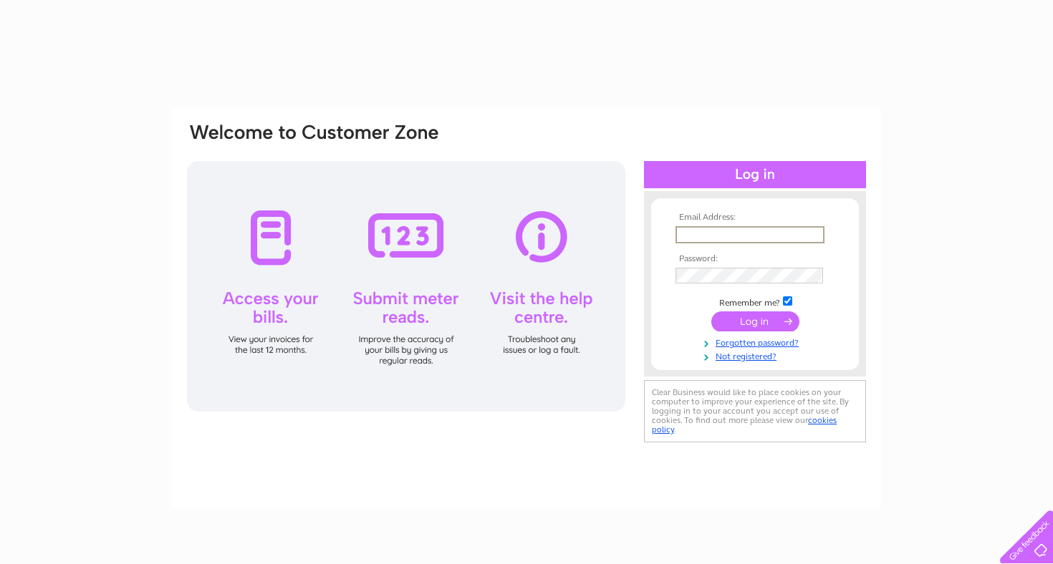  Describe the element at coordinates (755, 259) in the screenshot. I see `th: Password:` at that location.